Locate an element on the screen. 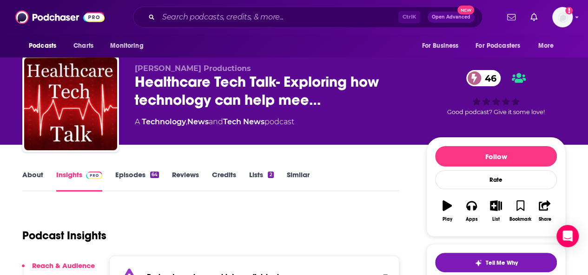 This screenshot has width=588, height=275. a: Reviews is located at coordinates (185, 181).